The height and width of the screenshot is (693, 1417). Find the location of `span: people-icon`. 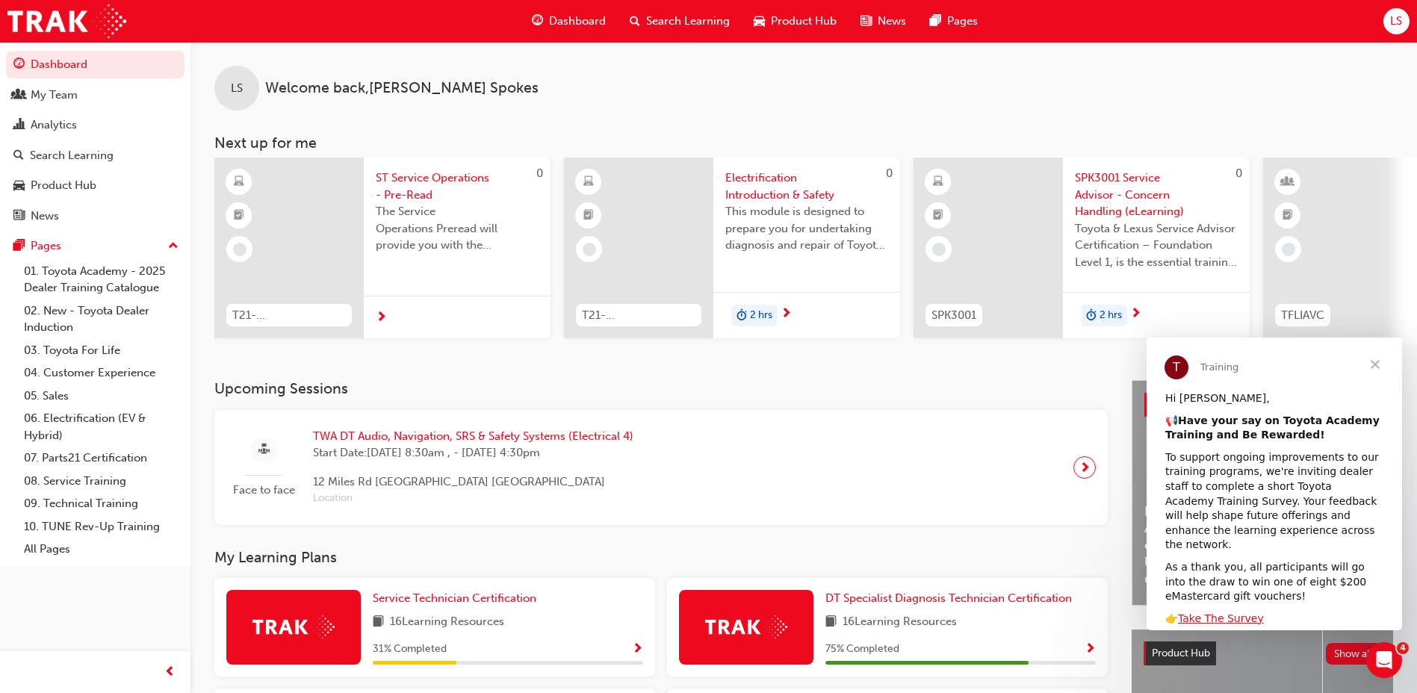

span: people-icon is located at coordinates (19, 96).